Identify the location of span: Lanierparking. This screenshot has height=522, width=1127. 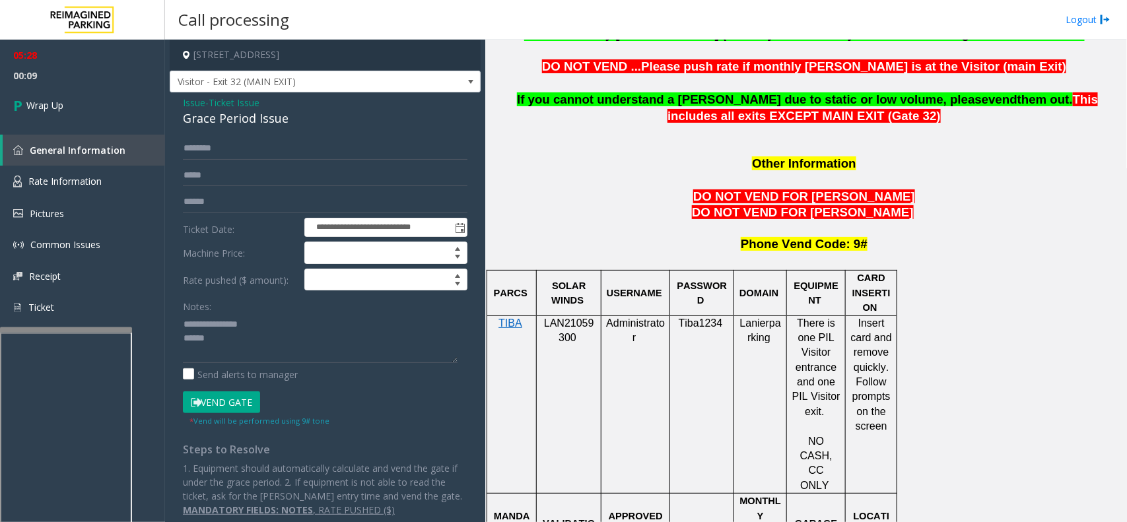
(761, 330).